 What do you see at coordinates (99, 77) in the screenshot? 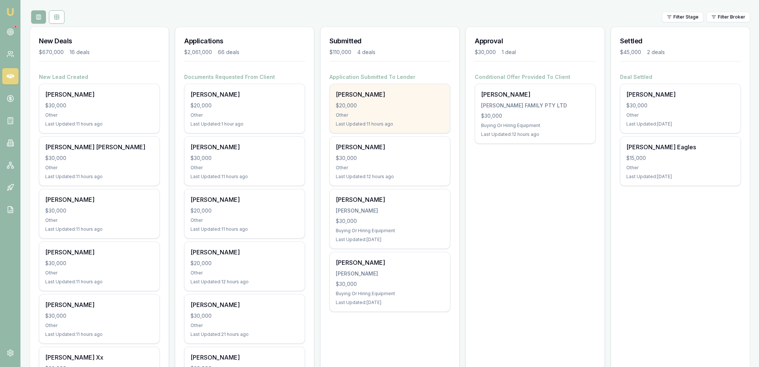
I see `h4: New Lead Created` at bounding box center [99, 77].